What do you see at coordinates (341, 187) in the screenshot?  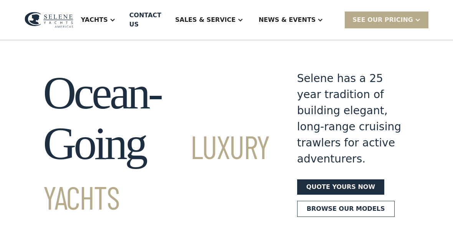 I see `a: Quote yours now` at bounding box center [341, 187].